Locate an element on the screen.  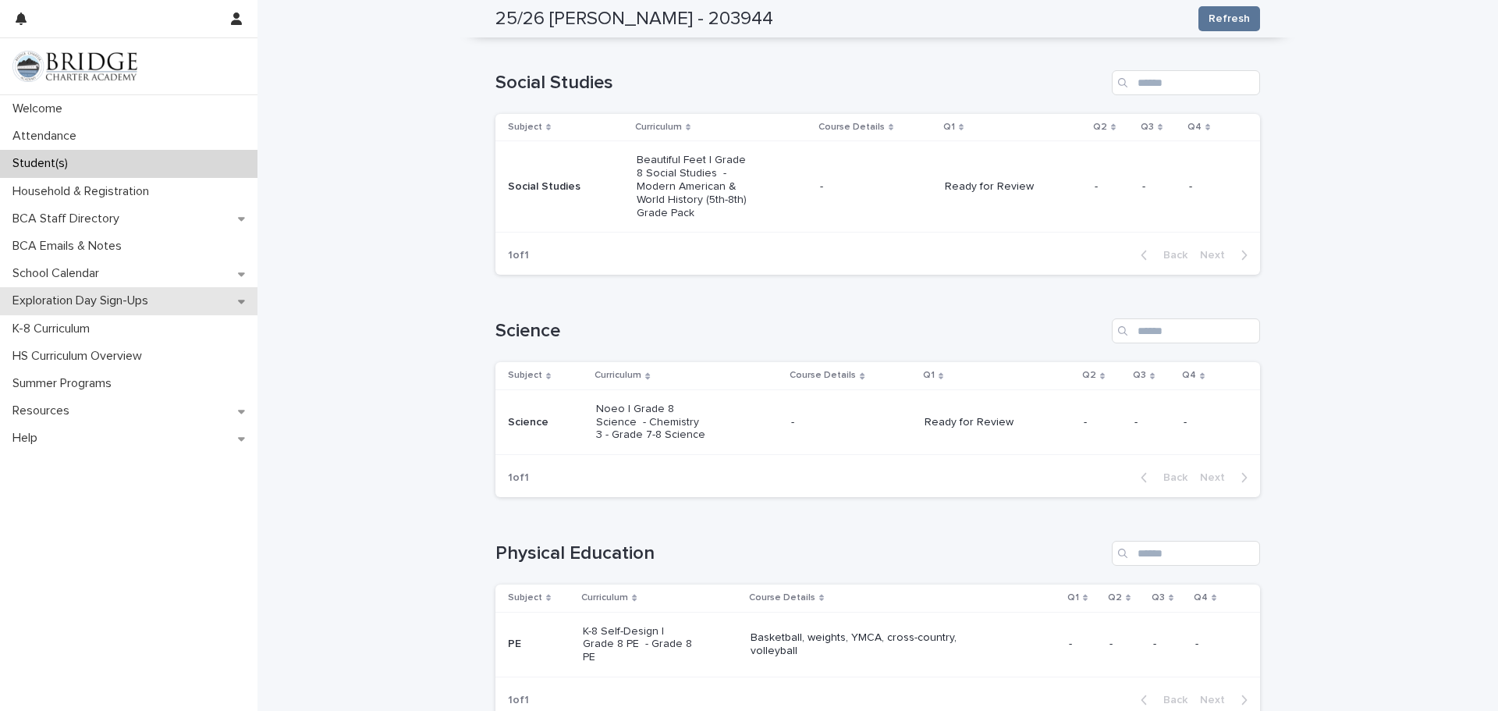
p: PE is located at coordinates (539, 644).